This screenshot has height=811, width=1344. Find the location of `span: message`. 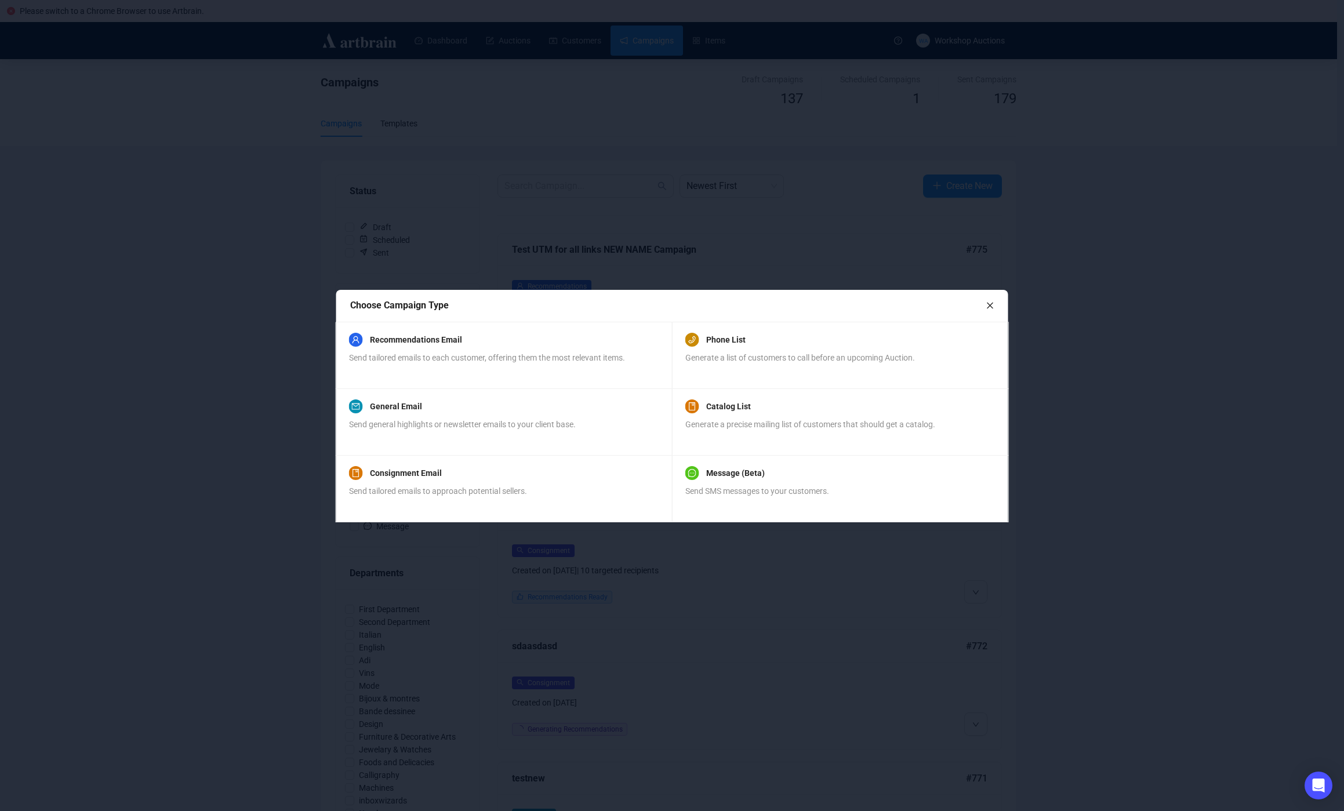

span: message is located at coordinates (692, 473).